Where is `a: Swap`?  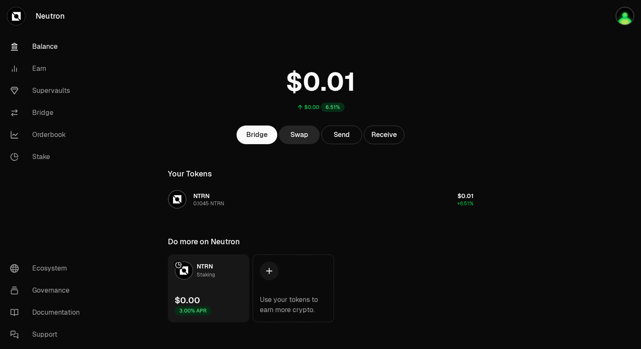 a: Swap is located at coordinates (299, 135).